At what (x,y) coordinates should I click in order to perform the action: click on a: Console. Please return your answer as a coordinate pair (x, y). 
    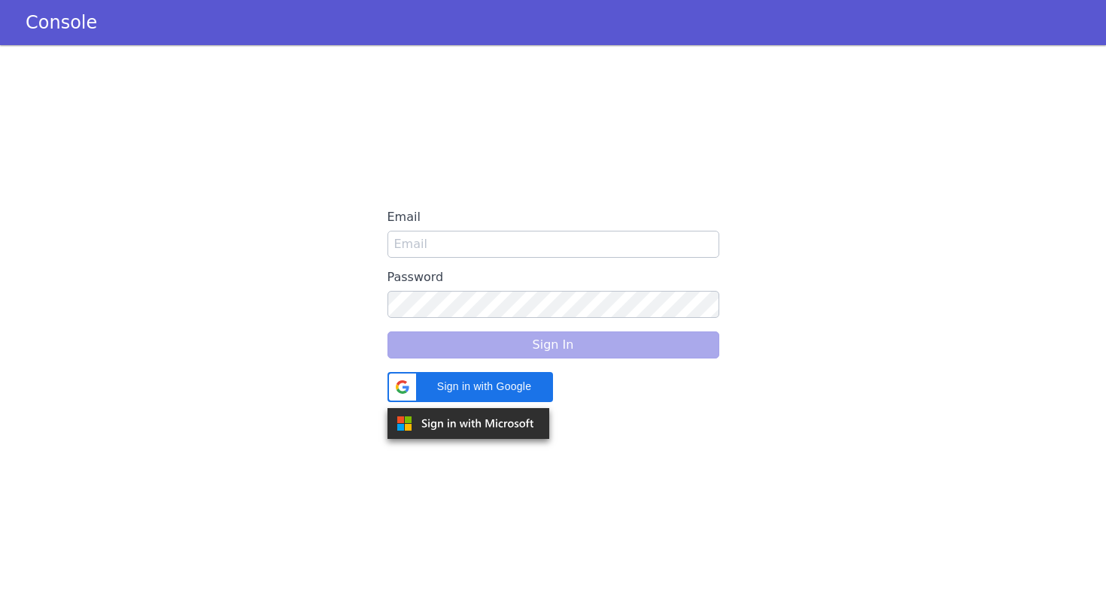
    Looking at the image, I should click on (61, 23).